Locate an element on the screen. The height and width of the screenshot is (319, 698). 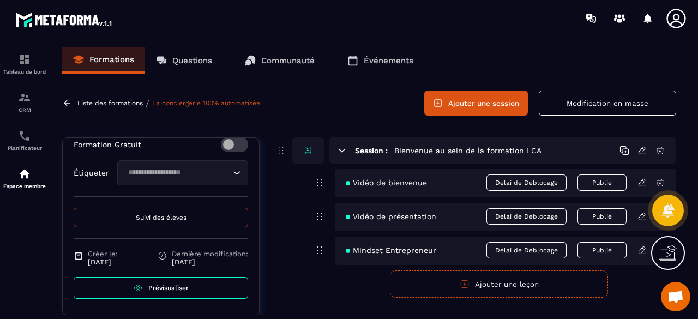
a: schedulerschedulerPlanificateur is located at coordinates (25, 140).